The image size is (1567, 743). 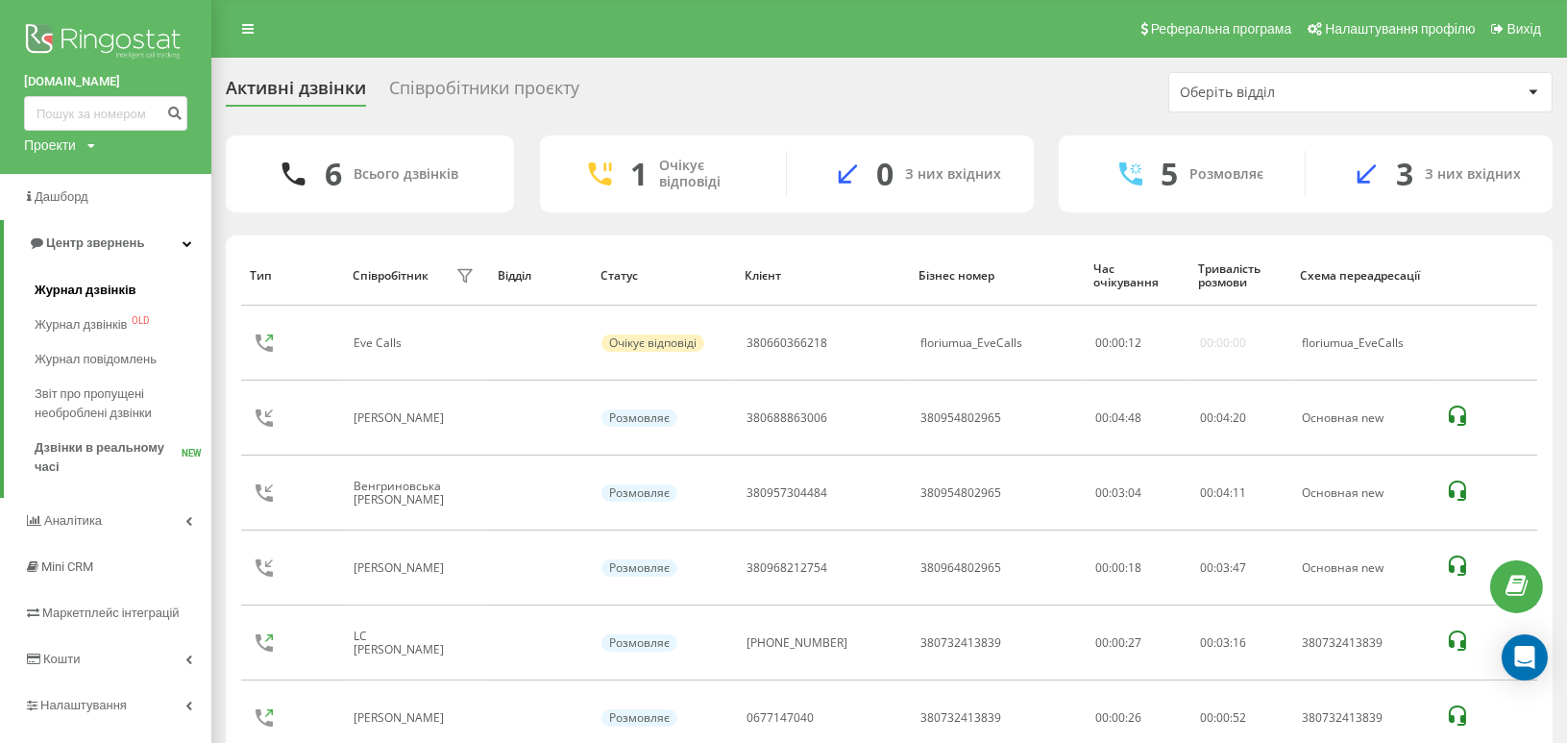 What do you see at coordinates (1239, 276) in the screenshot?
I see `div: Тривалість розмови` at bounding box center [1239, 276].